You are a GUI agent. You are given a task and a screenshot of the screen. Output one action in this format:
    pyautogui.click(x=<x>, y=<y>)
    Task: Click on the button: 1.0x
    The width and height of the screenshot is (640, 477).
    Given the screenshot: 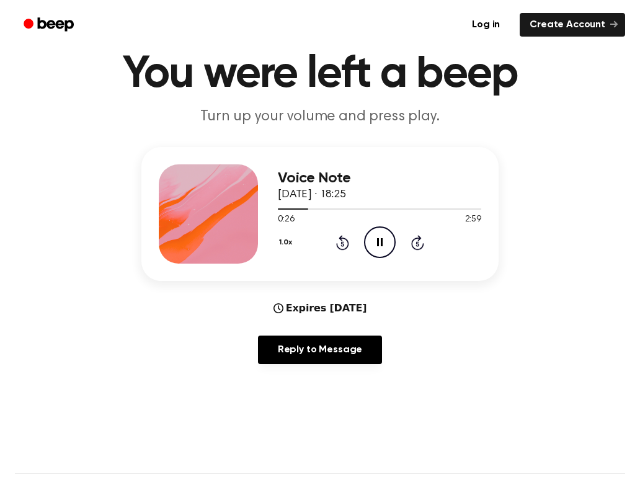 What is the action you would take?
    pyautogui.click(x=287, y=243)
    